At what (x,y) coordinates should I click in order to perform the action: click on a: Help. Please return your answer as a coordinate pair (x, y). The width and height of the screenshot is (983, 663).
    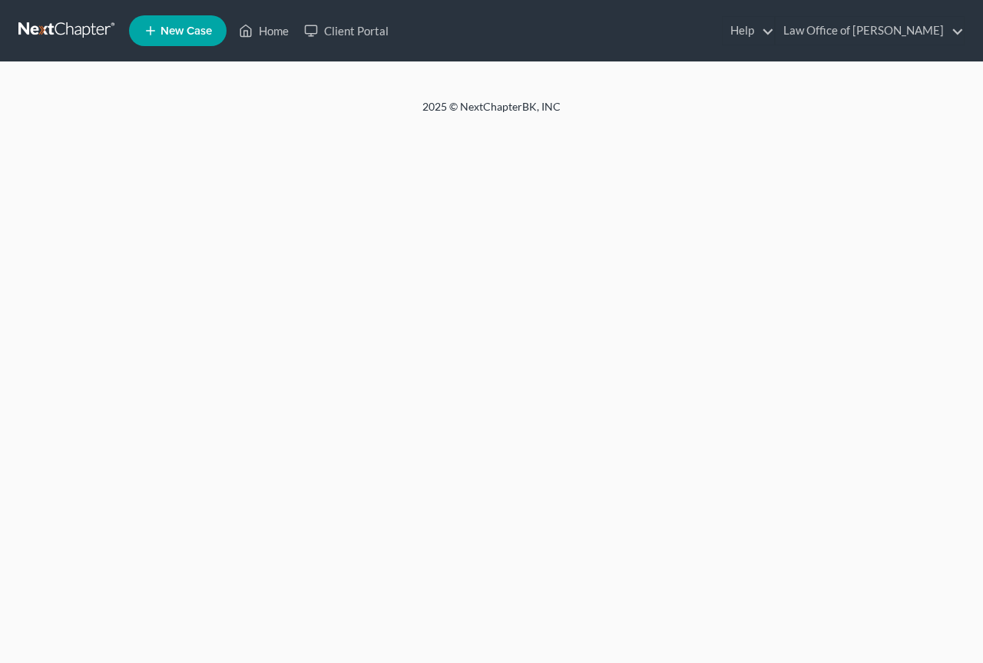
    Looking at the image, I should click on (748, 31).